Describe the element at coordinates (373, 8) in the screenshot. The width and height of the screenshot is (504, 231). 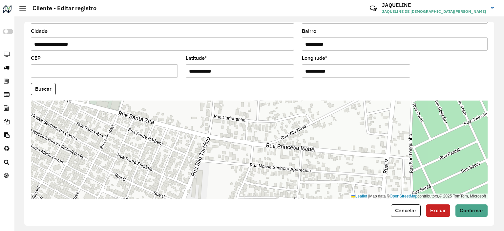
I see `a: Contato Rápido` at that location.